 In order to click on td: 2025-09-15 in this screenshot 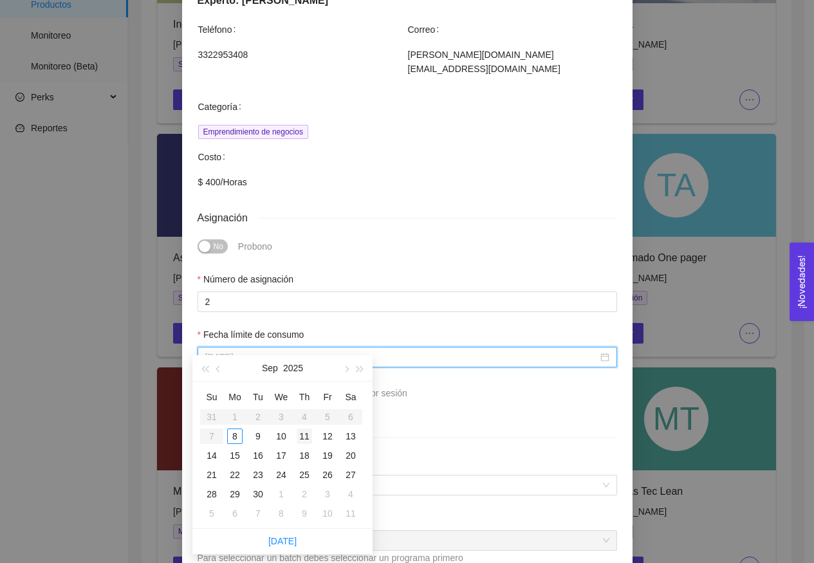, I will do `click(235, 455)`.